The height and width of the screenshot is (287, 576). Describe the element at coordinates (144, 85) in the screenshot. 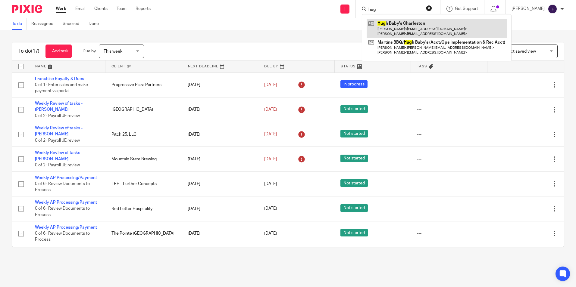

I see `td: Progressive Pizza Partners` at that location.